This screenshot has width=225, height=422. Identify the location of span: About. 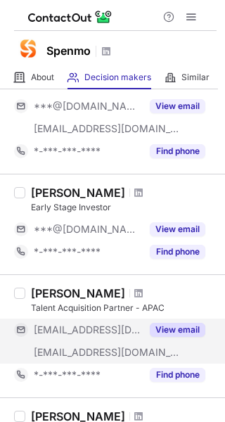
(42, 77).